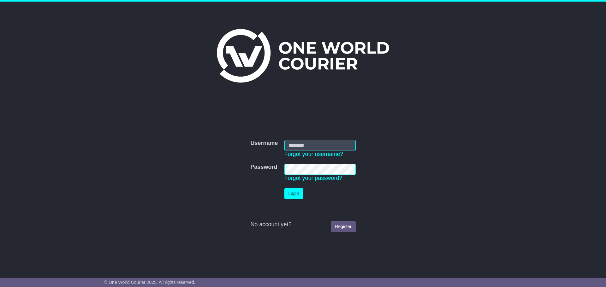 The height and width of the screenshot is (287, 606). Describe the element at coordinates (303, 225) in the screenshot. I see `div: No account yet?` at that location.